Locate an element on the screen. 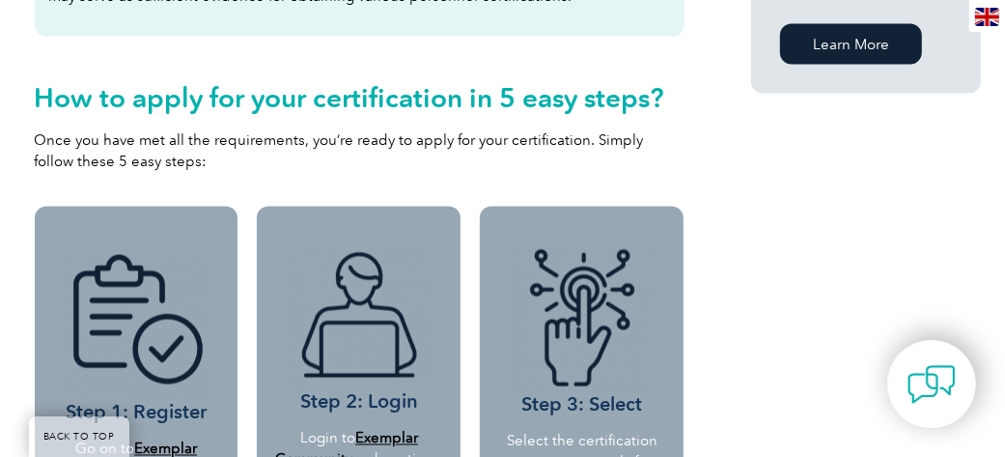 This screenshot has width=1005, height=457. p: Once you have met all the requirements, you’re ready to apply for your certification. Simply foll... is located at coordinates (359, 151).